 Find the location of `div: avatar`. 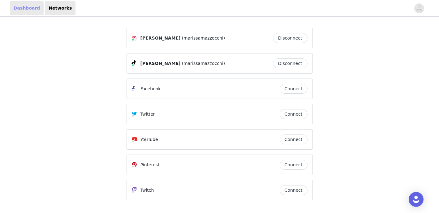

div: avatar is located at coordinates (419, 8).